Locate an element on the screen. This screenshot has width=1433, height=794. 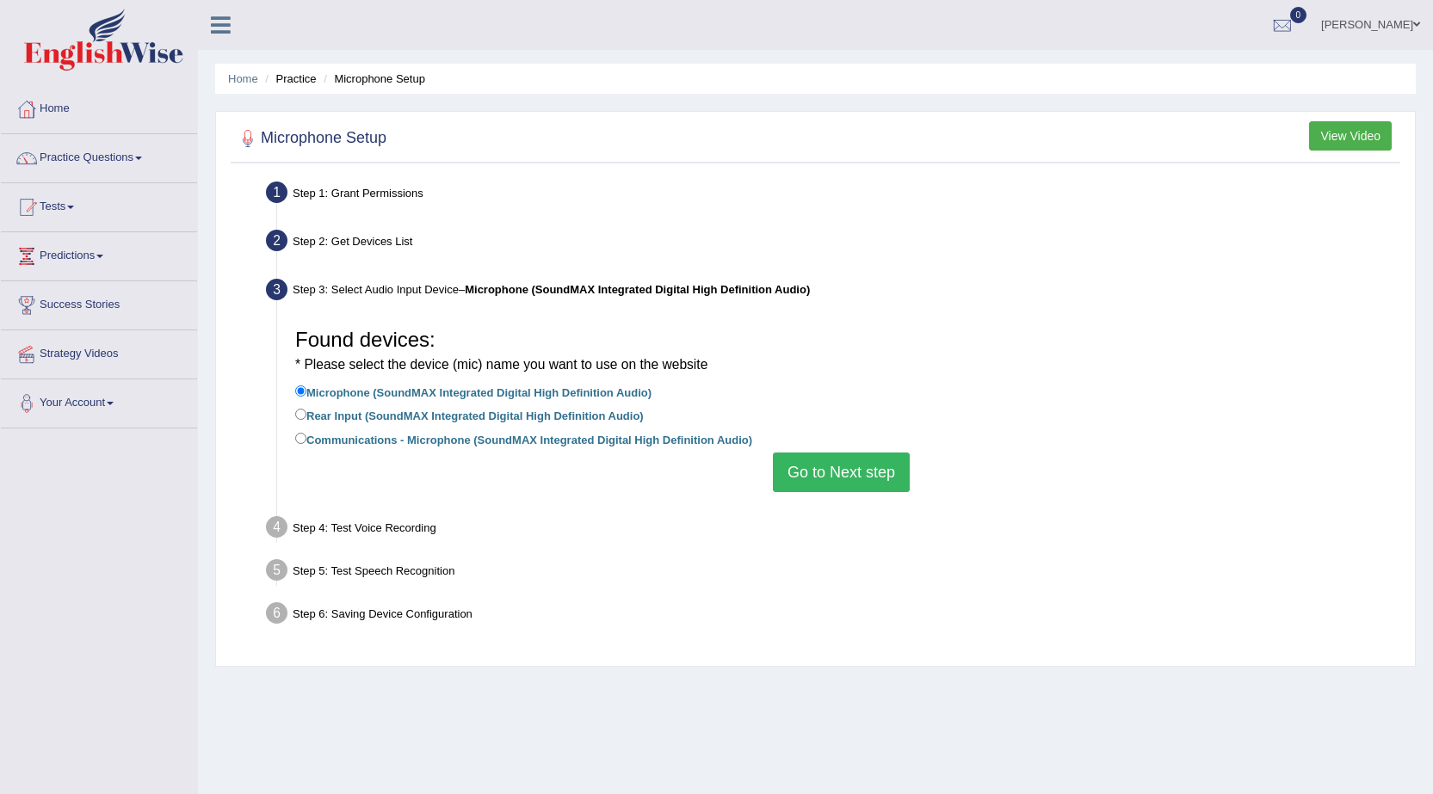
span: 0 is located at coordinates (1299, 15).